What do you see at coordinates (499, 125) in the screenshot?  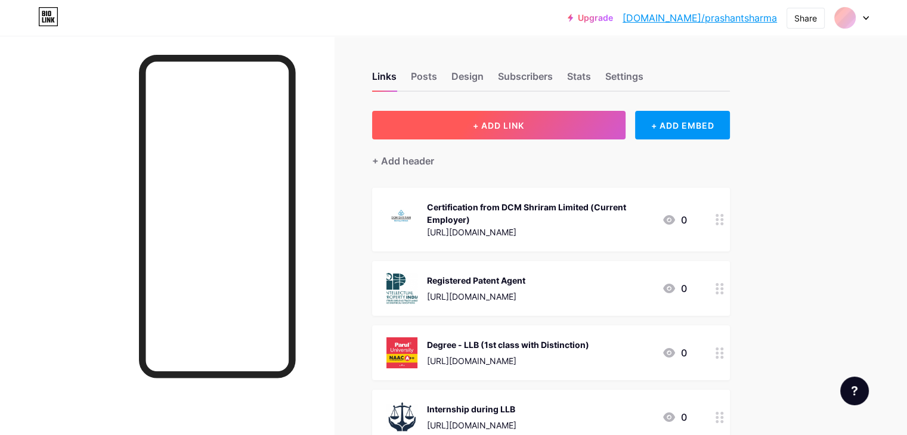 I see `button: + ADD LINK` at bounding box center [499, 125].